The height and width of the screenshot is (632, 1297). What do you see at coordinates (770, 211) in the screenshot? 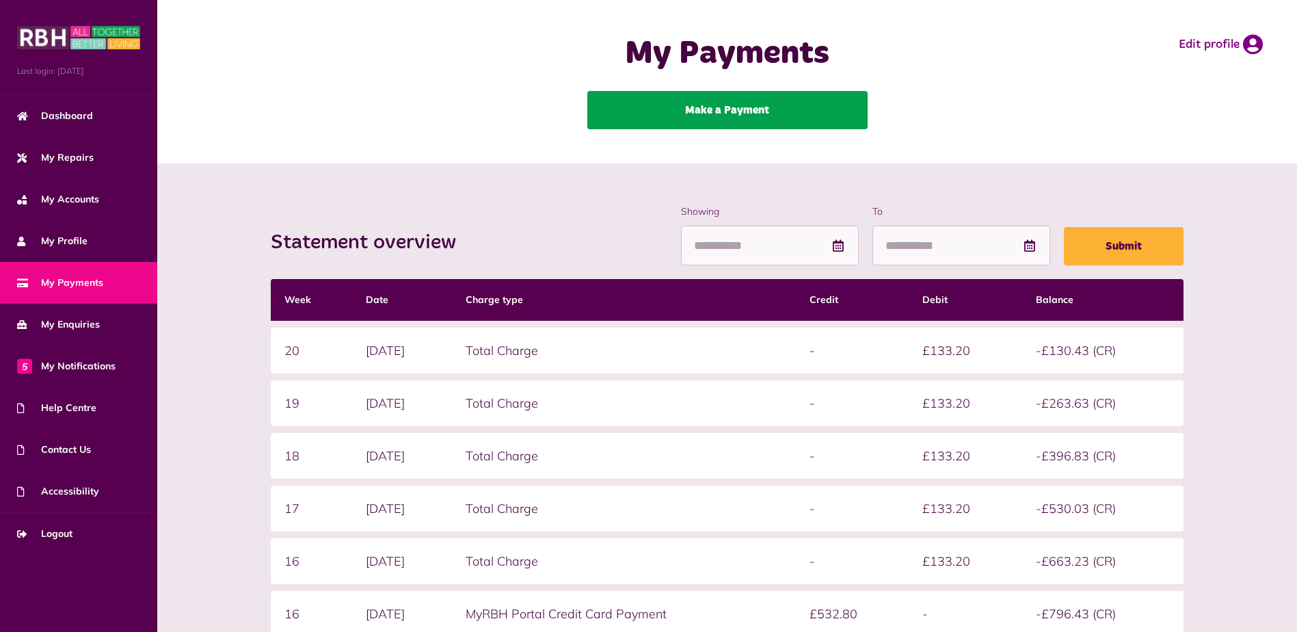
I see `label: Showing` at bounding box center [770, 211].